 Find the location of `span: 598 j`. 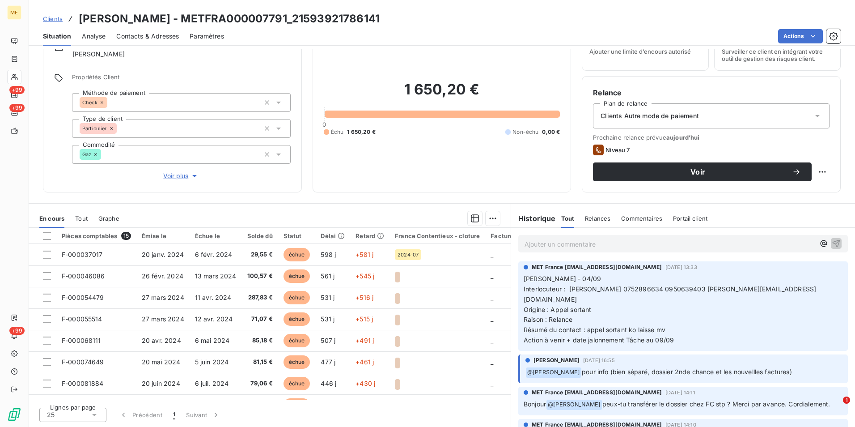

span: 598 j is located at coordinates (328, 254).